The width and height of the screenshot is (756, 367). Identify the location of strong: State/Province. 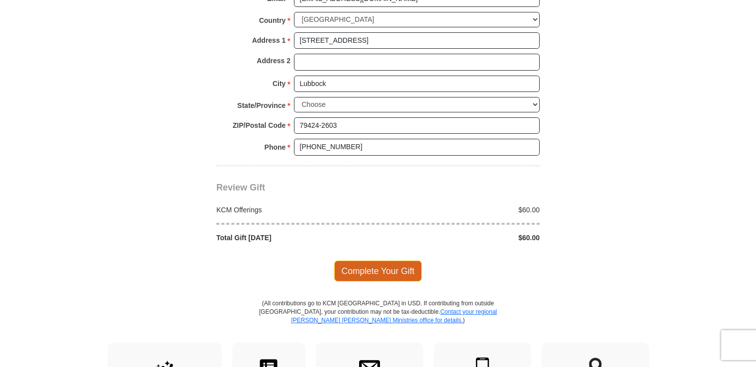
(261, 105).